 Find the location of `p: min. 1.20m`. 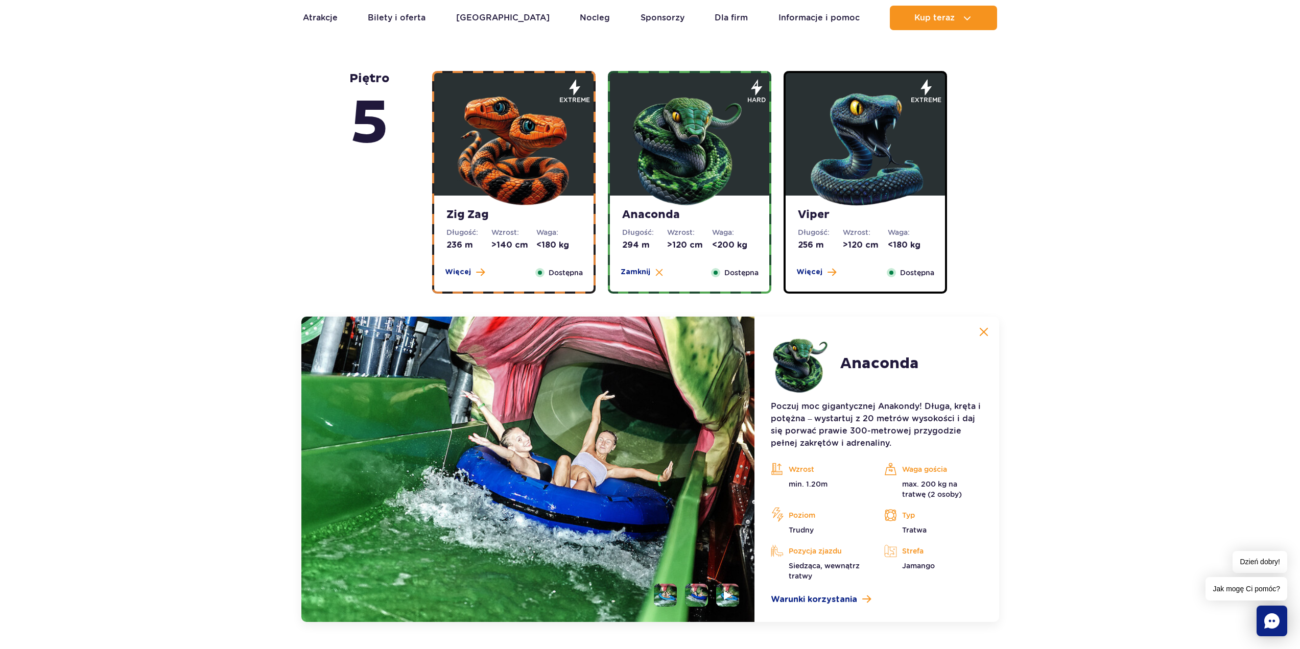

p: min. 1.20m is located at coordinates (820, 484).